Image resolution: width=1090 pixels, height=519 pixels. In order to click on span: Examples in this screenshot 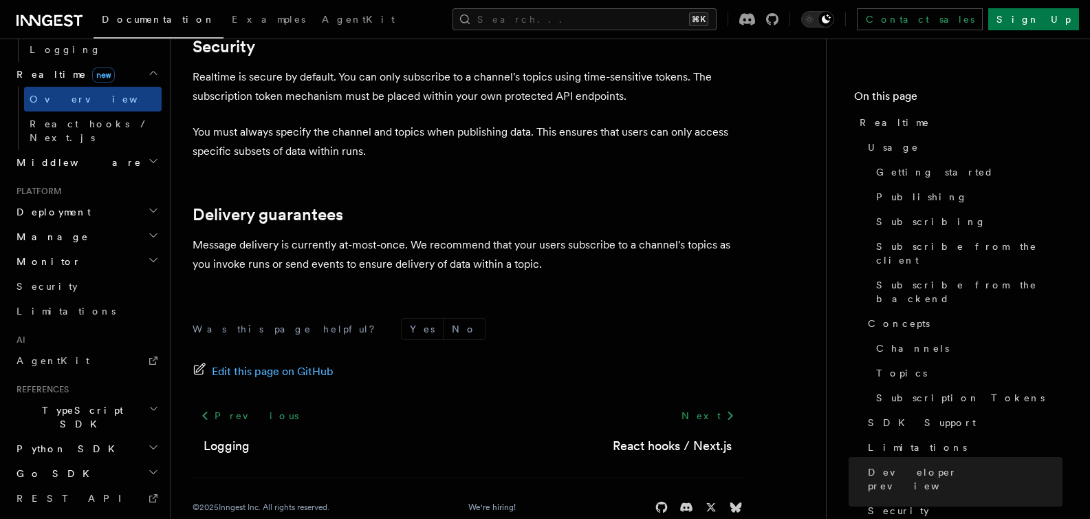, I will do `click(268, 19)`.